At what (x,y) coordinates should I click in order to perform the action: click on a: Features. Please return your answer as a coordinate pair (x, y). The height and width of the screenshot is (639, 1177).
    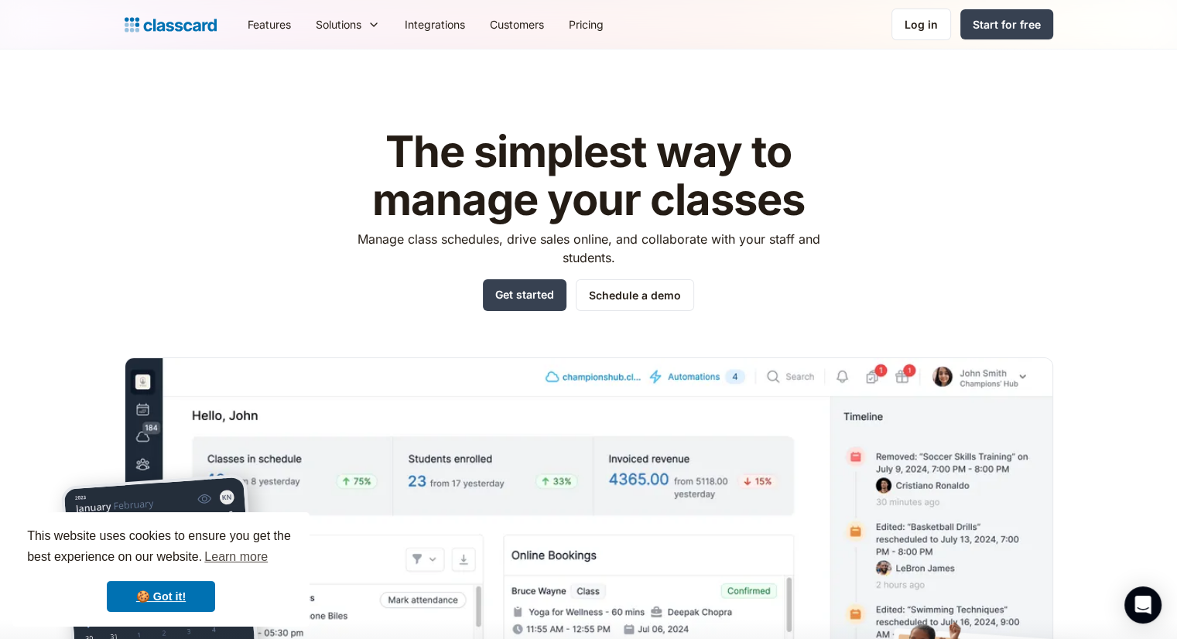
    Looking at the image, I should click on (269, 24).